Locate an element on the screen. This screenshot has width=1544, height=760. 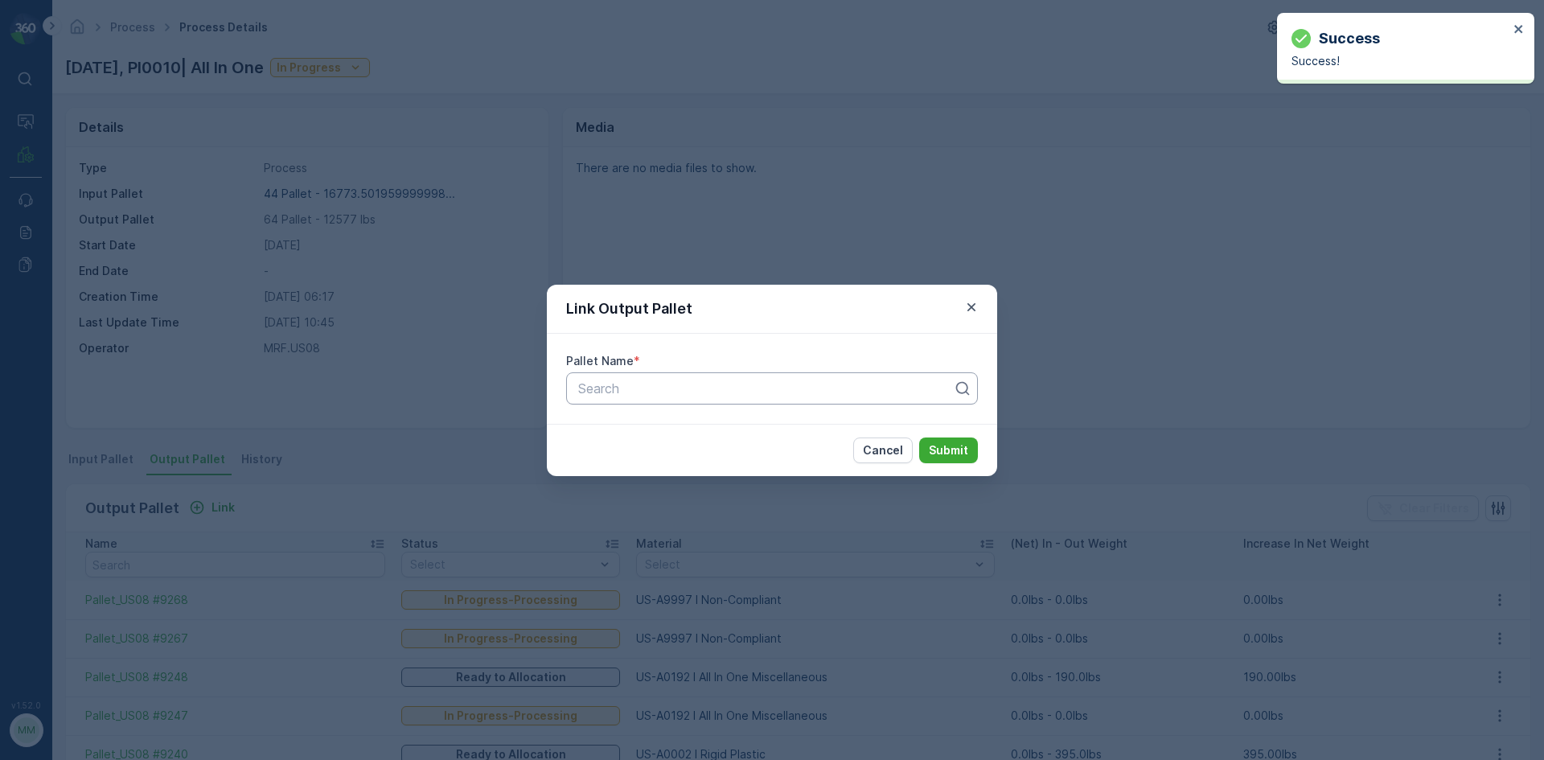
button: Cancel is located at coordinates (883, 450).